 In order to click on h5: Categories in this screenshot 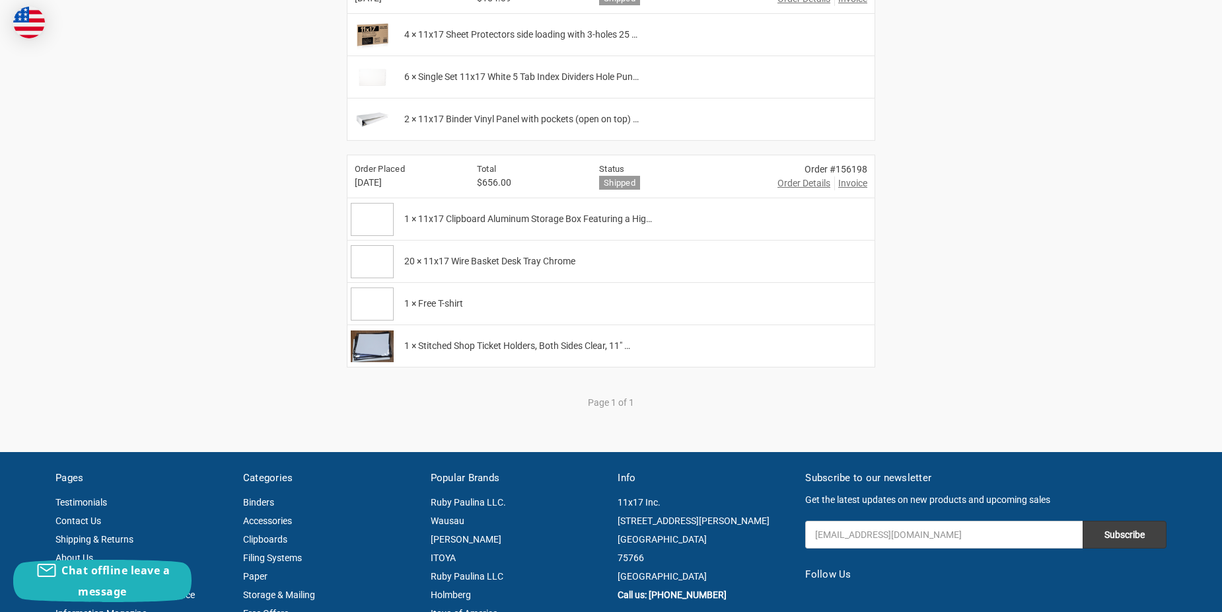, I will do `click(330, 478)`.